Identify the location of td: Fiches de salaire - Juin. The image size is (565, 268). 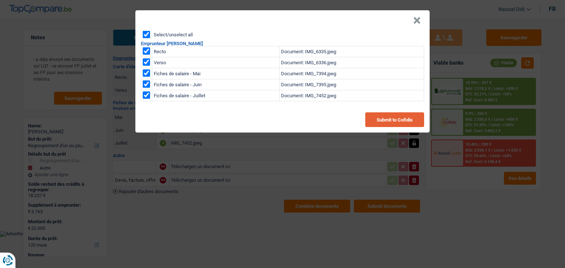
(216, 85).